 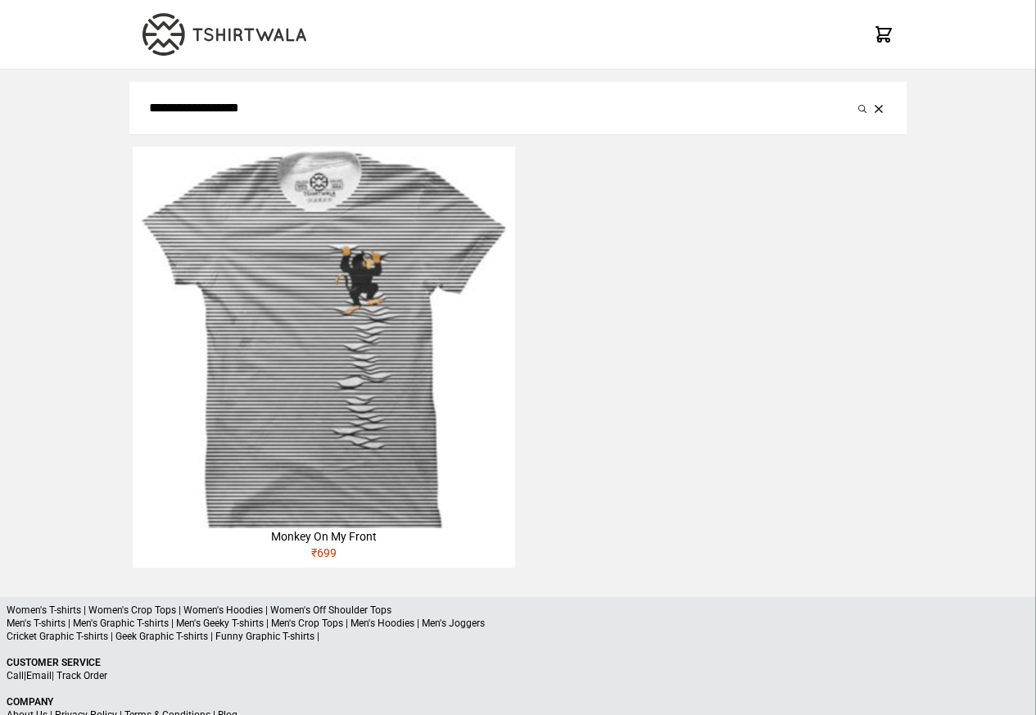 What do you see at coordinates (82, 676) in the screenshot?
I see `a: Track Order` at bounding box center [82, 676].